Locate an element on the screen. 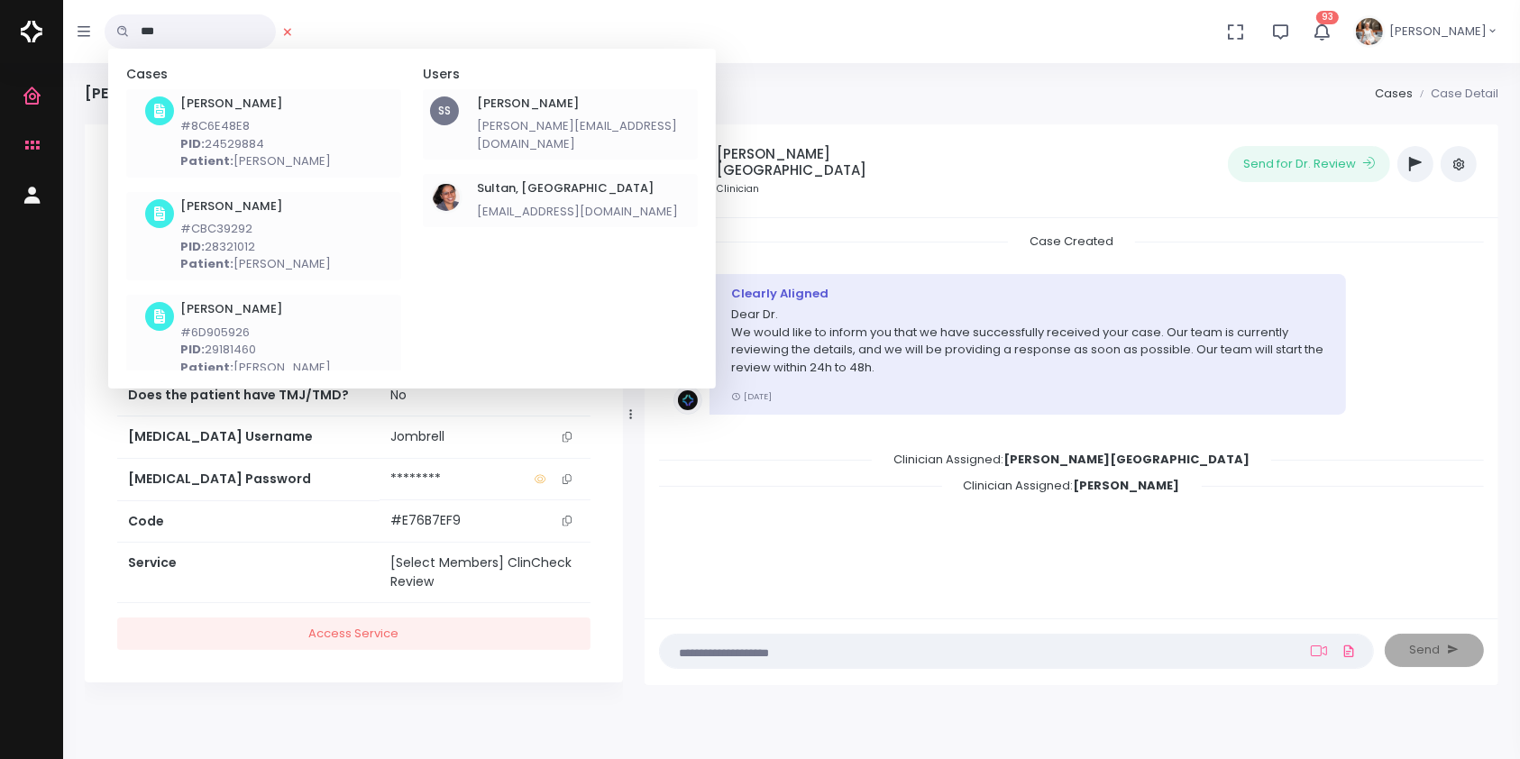 Image resolution: width=1520 pixels, height=759 pixels. p: #6D905926 is located at coordinates (255, 333).